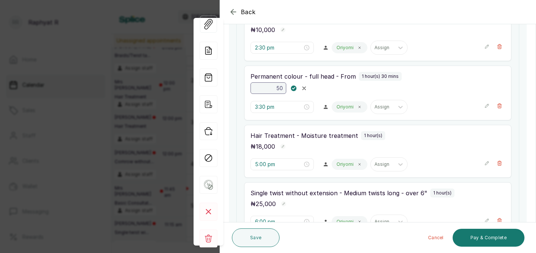 The image size is (536, 253). I want to click on button: Back, so click(242, 12).